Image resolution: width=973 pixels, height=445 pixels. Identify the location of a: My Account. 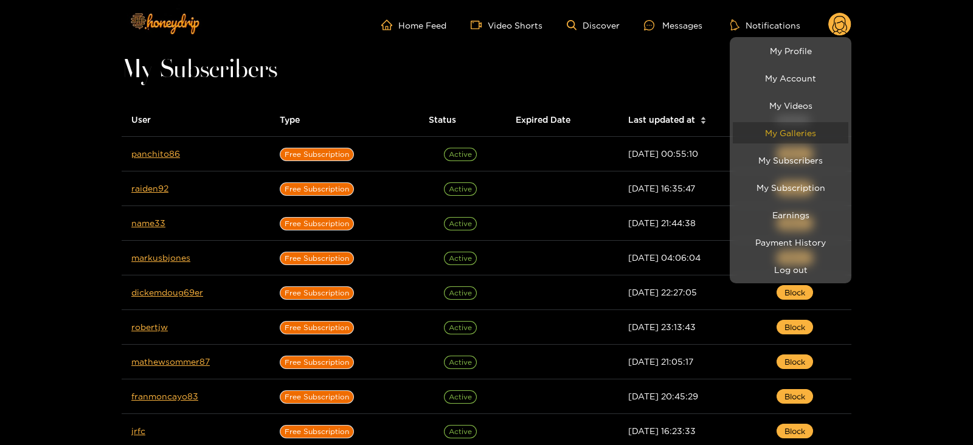
(790, 78).